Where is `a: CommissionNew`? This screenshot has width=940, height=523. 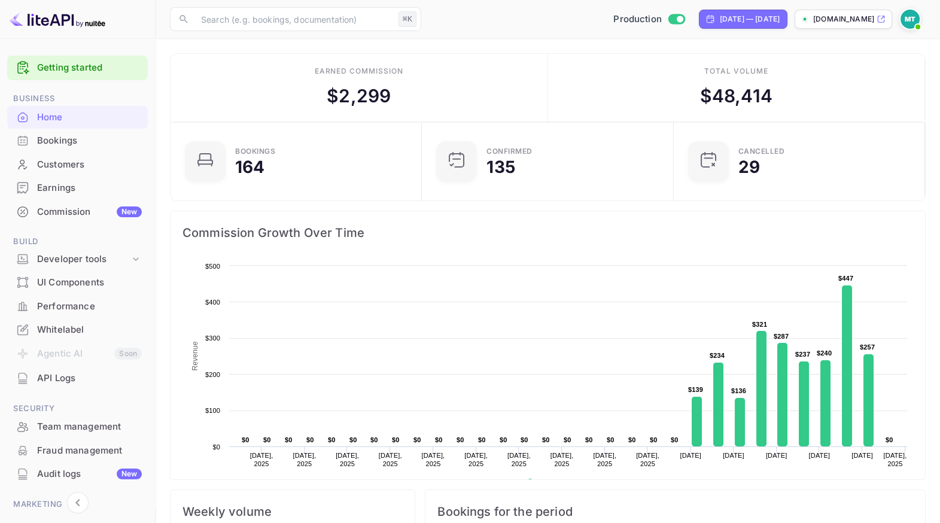 a: CommissionNew is located at coordinates (77, 211).